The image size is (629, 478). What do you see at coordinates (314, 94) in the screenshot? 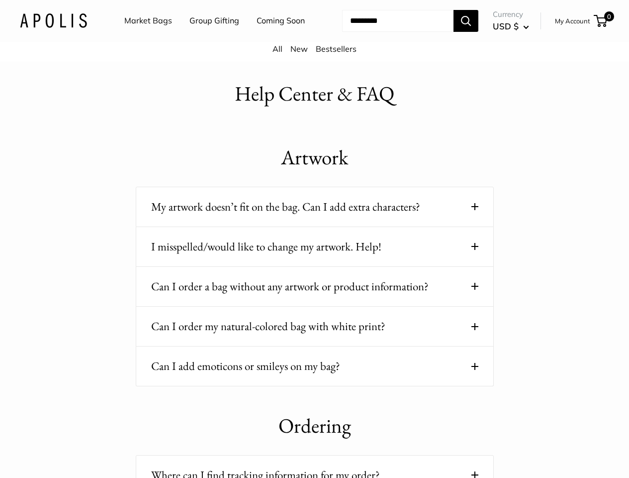
I see `h1: Help Center & FAQ` at bounding box center [314, 94].